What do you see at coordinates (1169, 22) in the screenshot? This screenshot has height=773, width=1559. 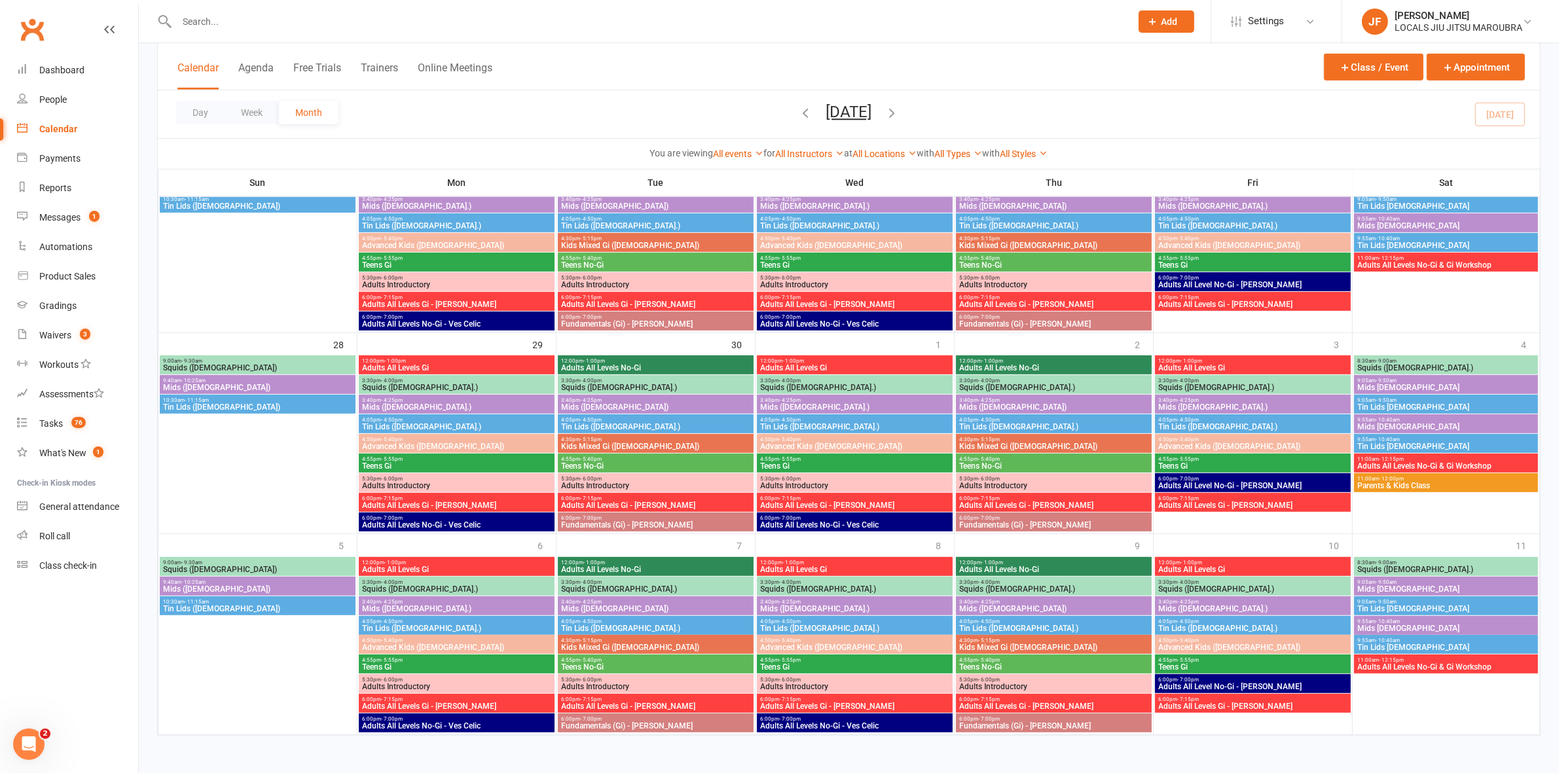 I see `span: Add` at bounding box center [1169, 22].